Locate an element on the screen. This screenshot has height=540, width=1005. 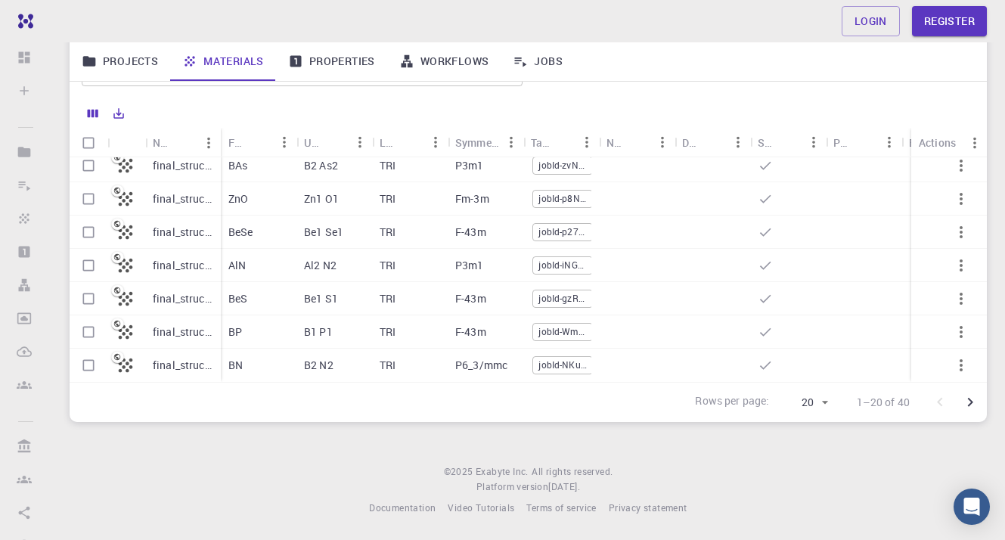
div: Unit Cell Formula is located at coordinates (314, 142).